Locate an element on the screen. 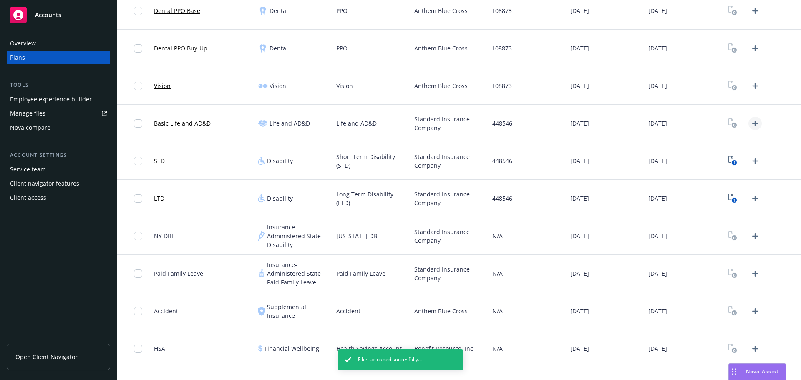  a: Basic Life and AD&D is located at coordinates (182, 123).